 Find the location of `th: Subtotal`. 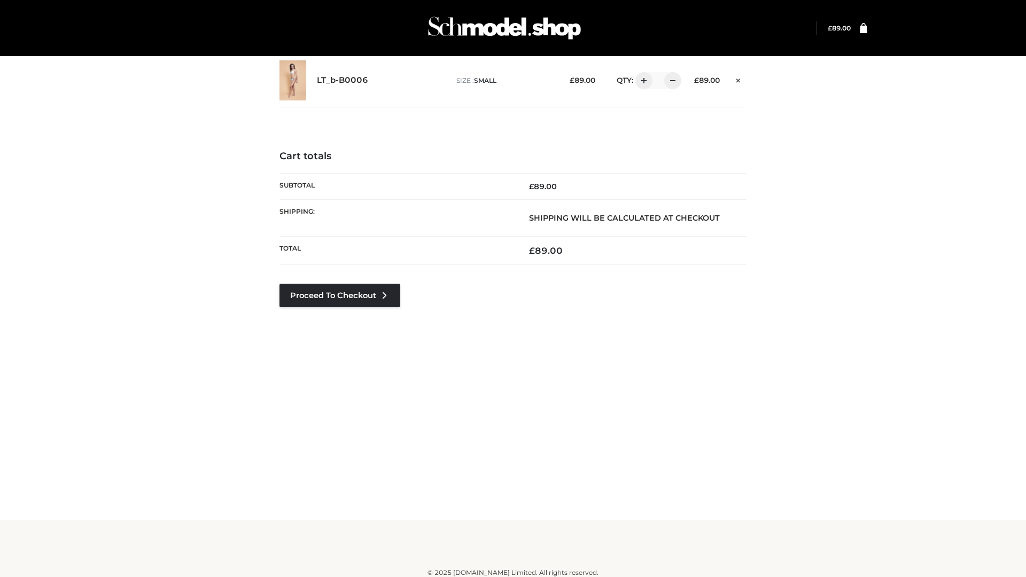

th: Subtotal is located at coordinates (396, 186).